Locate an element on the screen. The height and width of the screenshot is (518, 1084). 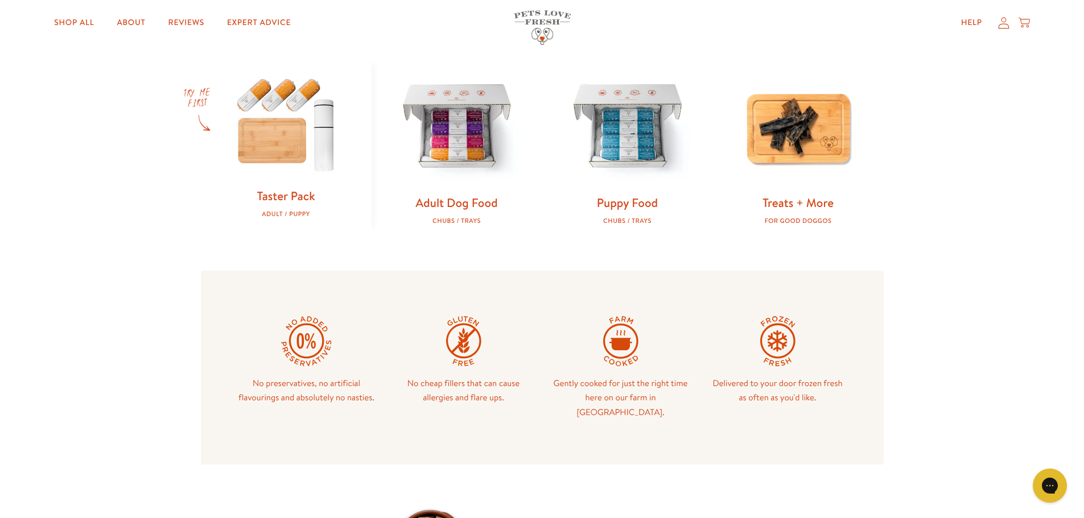
a: About is located at coordinates (131, 23).